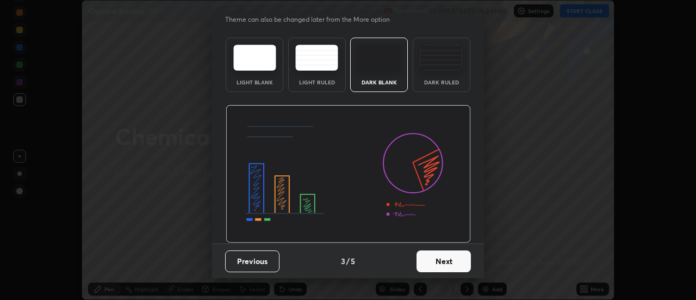  Describe the element at coordinates (254, 82) in the screenshot. I see `div: Light Blank` at that location.